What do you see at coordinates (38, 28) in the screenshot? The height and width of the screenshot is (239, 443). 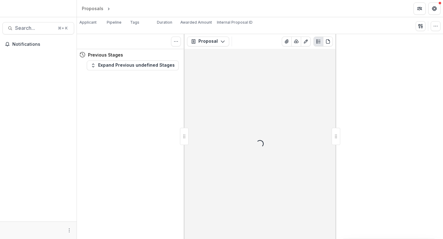 I see `button: Search...` at bounding box center [38, 28].